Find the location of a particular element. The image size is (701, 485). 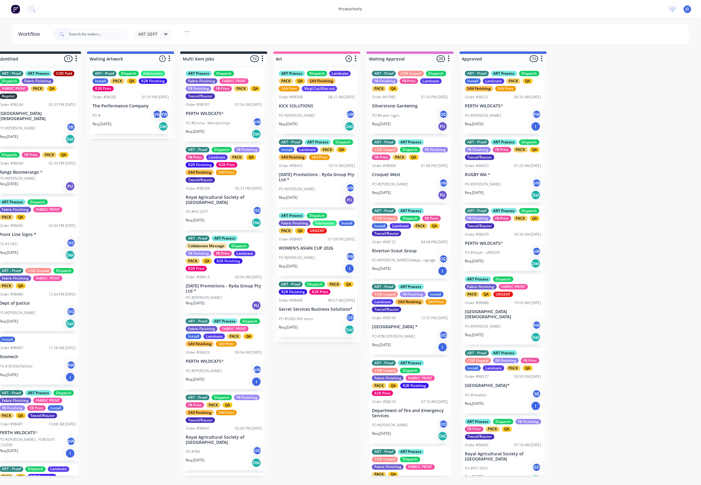

div: Vinyl Cut/Kiss cut is located at coordinates (319, 89).